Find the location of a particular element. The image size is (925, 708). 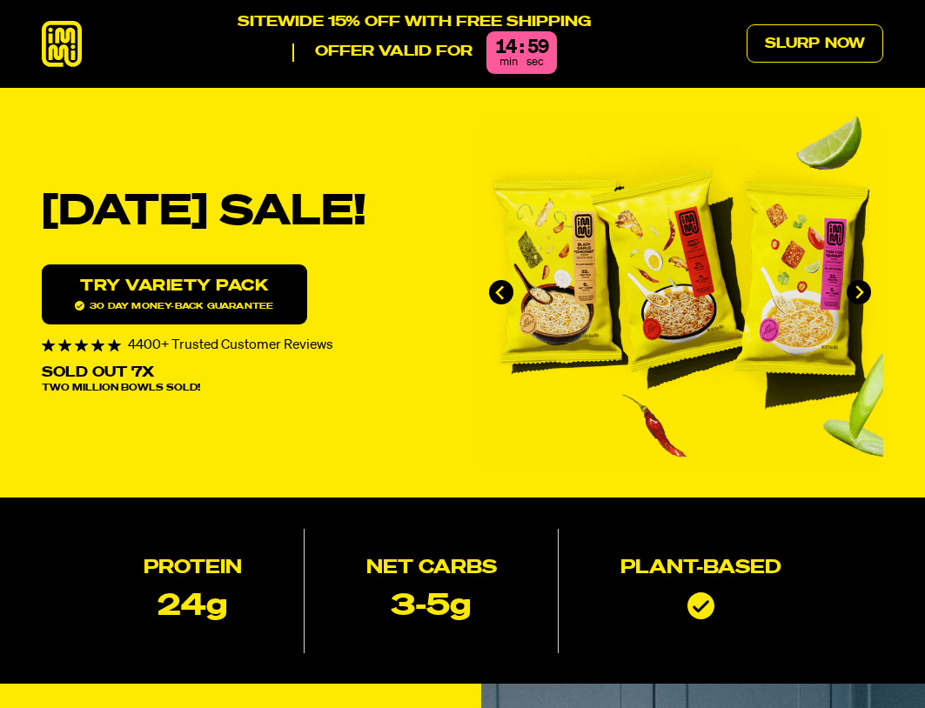

p: 24g is located at coordinates (192, 607).